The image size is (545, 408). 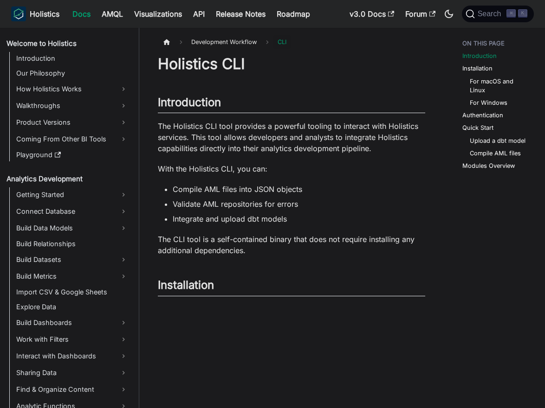 What do you see at coordinates (449, 14) in the screenshot?
I see `button: Switch between dark and light mode (currently dark mode)` at bounding box center [449, 14].